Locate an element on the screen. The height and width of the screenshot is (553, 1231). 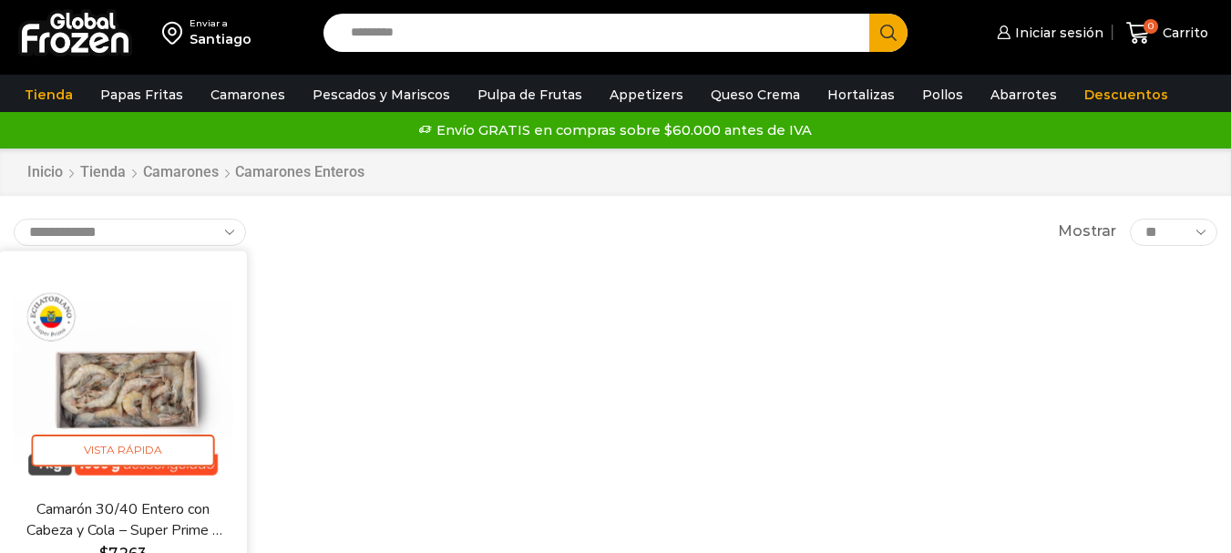
a: Abarrotes is located at coordinates (1023, 95).